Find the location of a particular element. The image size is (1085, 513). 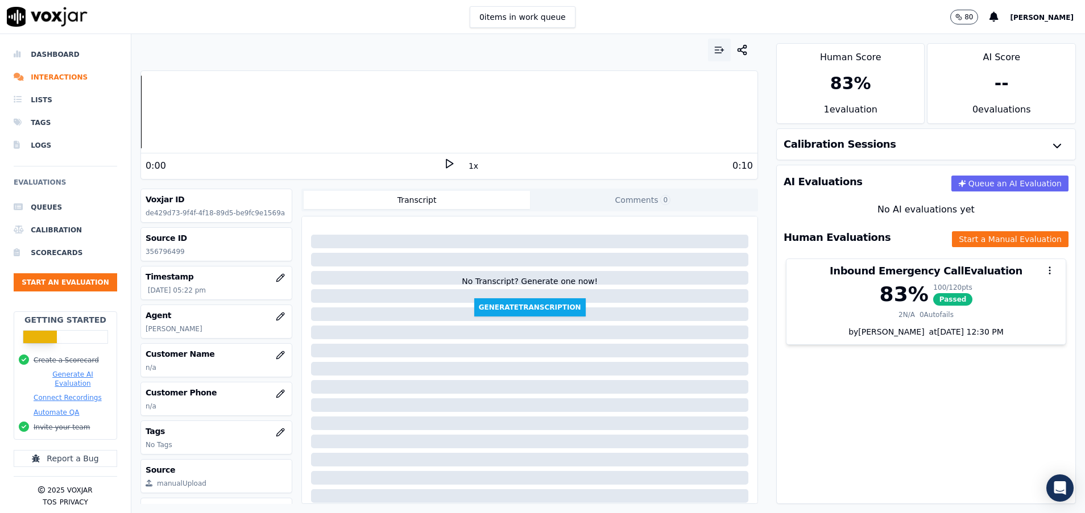

h3: Source is located at coordinates (217, 470).